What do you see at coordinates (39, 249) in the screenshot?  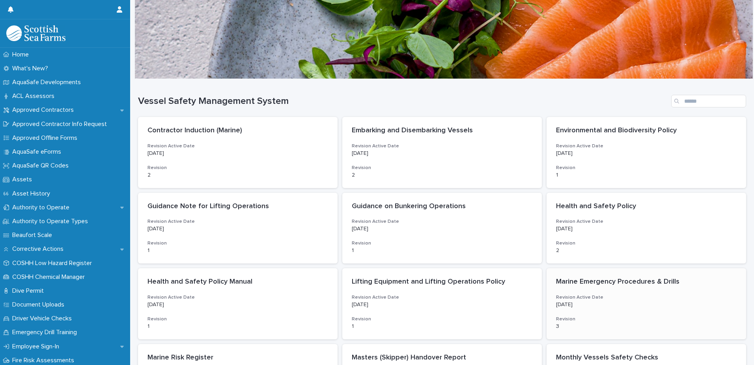 I see `p: Corrective Actions` at bounding box center [39, 249].